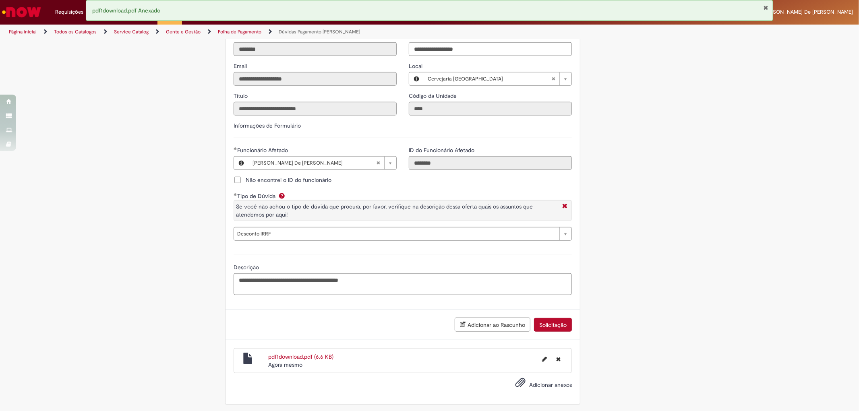 The width and height of the screenshot is (859, 411). Describe the element at coordinates (434, 96) in the screenshot. I see `label: Somente leitura - Código da Unidade` at that location.